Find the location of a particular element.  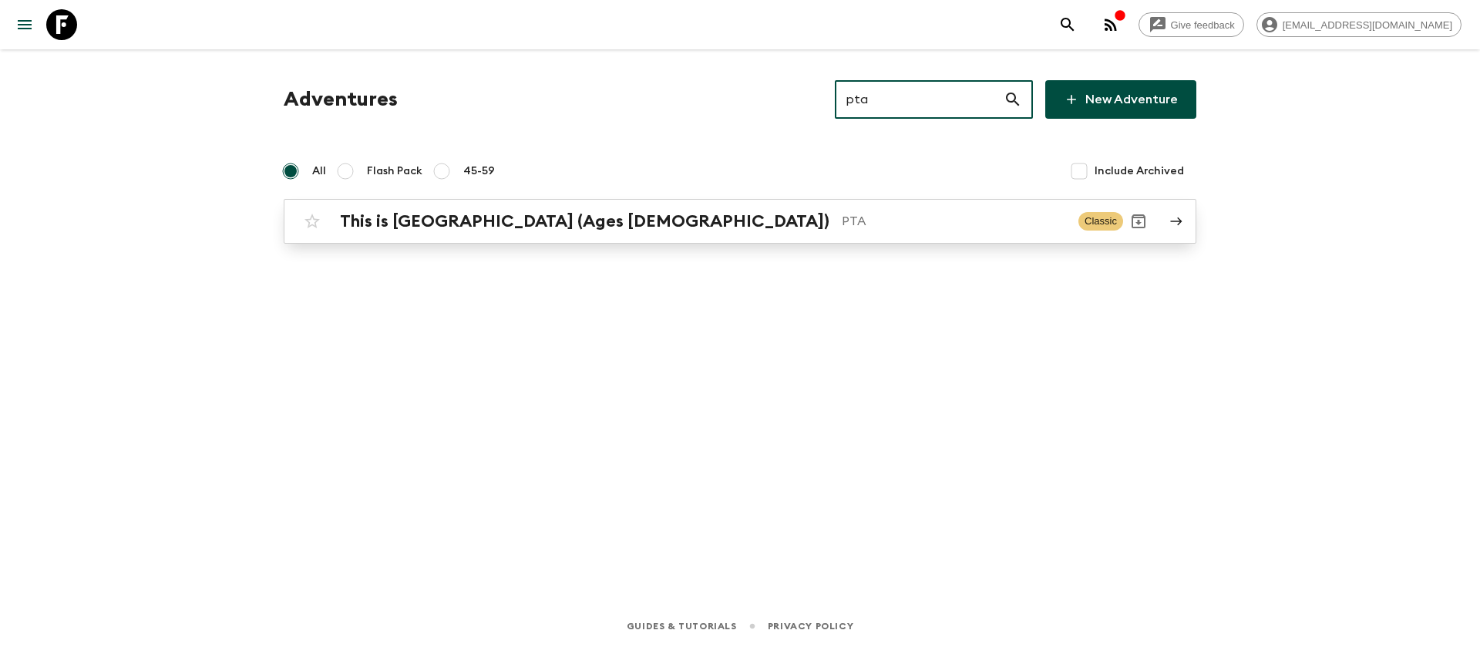

p: PTA is located at coordinates (953, 221).